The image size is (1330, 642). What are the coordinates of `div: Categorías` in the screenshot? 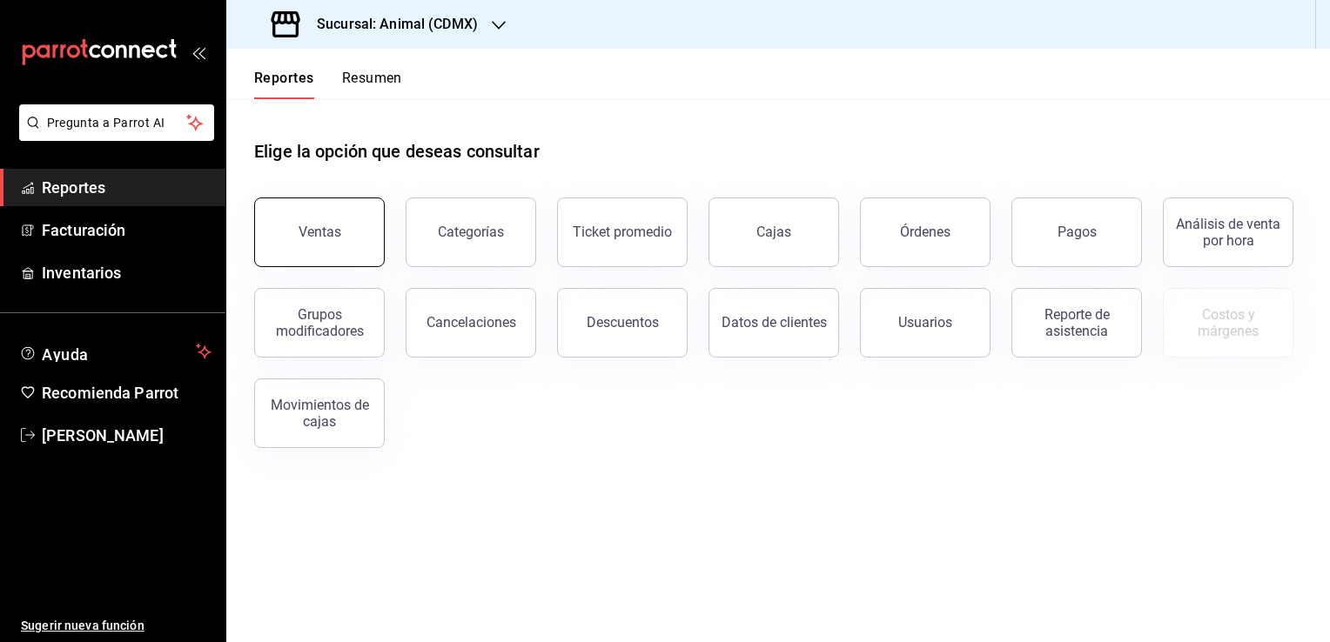 It's located at (471, 232).